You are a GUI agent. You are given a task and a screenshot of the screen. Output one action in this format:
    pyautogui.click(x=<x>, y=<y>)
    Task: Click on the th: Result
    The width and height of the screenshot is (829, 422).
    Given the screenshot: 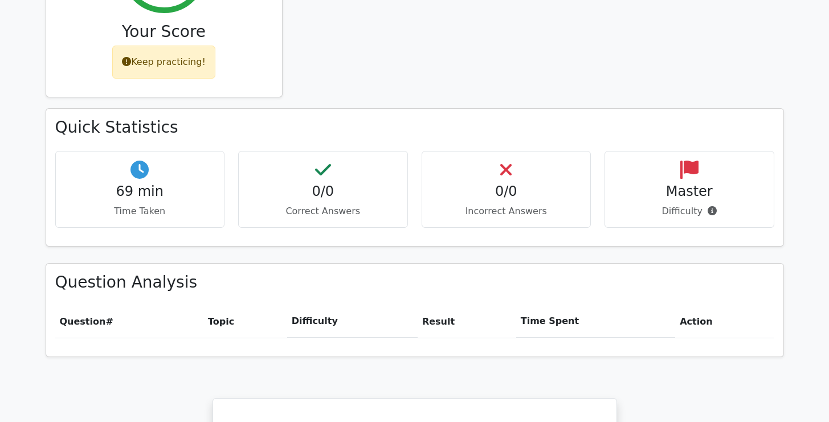 What is the action you would take?
    pyautogui.click(x=466, y=321)
    